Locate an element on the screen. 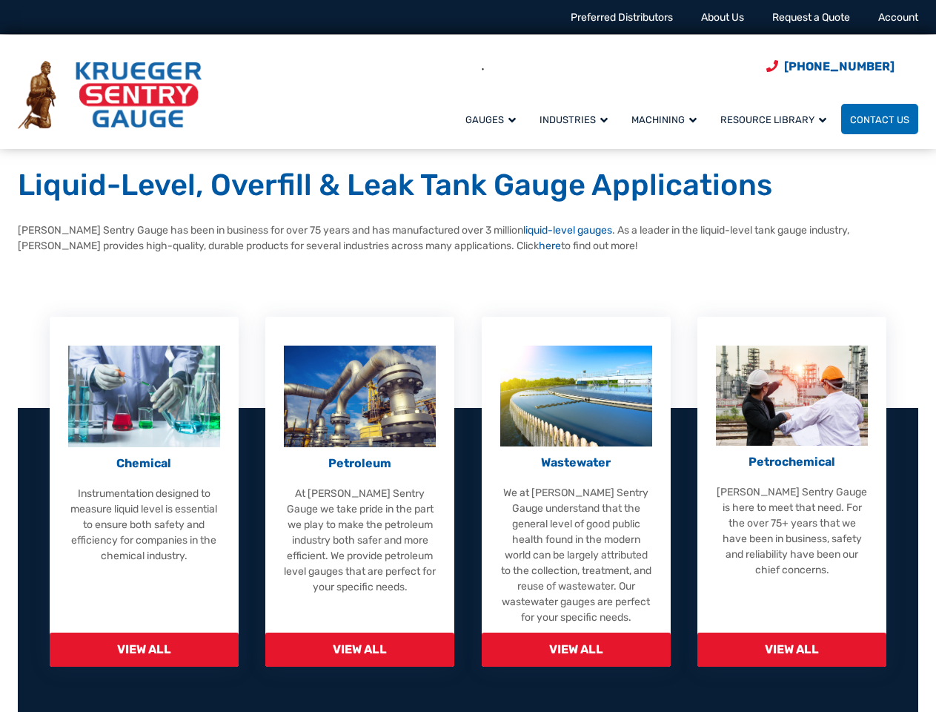 This screenshot has height=712, width=936. span: Machining is located at coordinates (664, 119).